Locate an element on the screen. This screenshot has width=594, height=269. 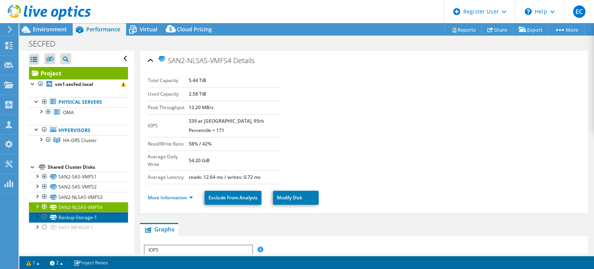
a: Modify Disk is located at coordinates (296, 198).